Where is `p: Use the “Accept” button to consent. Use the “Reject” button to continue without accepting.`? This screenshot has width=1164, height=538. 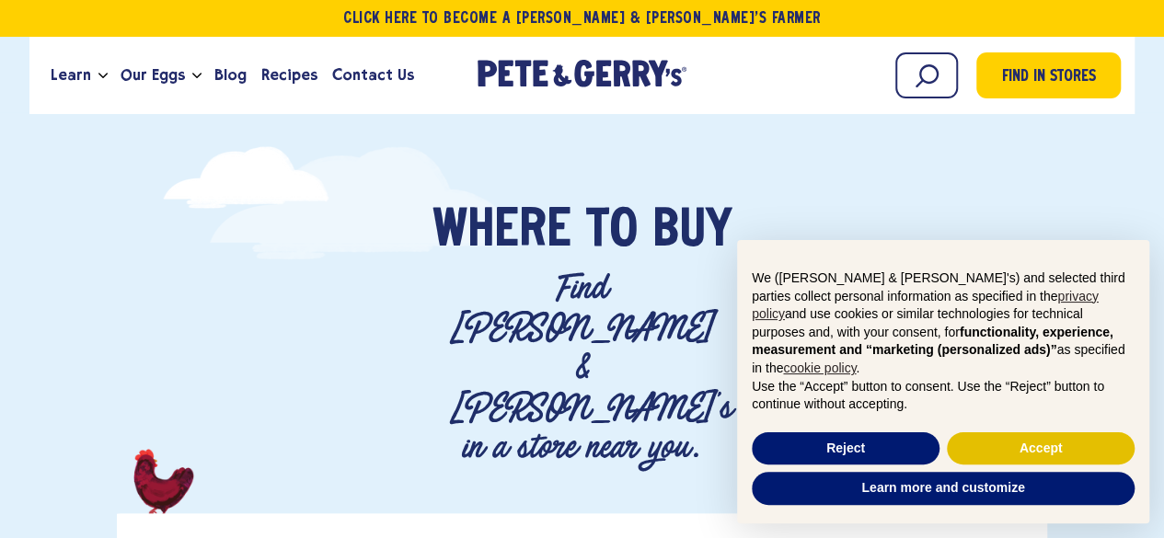 p: Use the “Accept” button to consent. Use the “Reject” button to continue without accepting. is located at coordinates (943, 396).